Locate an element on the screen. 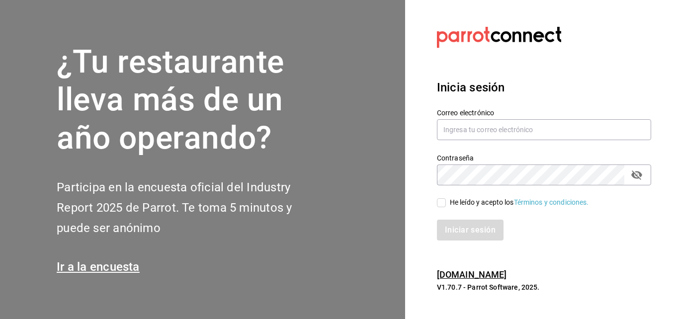  label: Contraseña is located at coordinates (543, 157).